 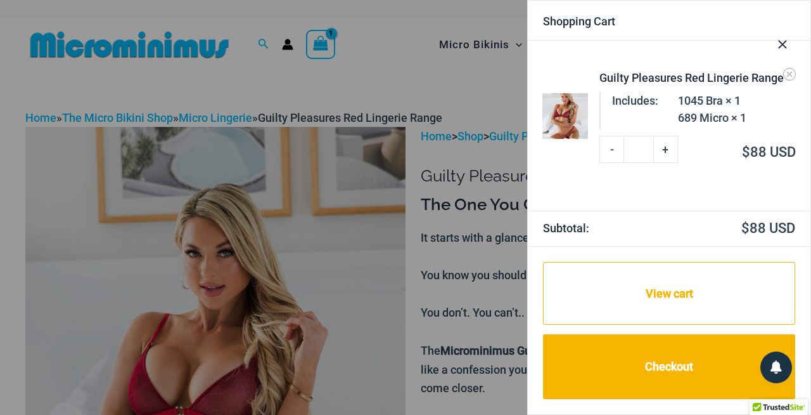 I want to click on img: Guilty Pleasures Red 1045 Bra 689 Micro 05, so click(x=565, y=116).